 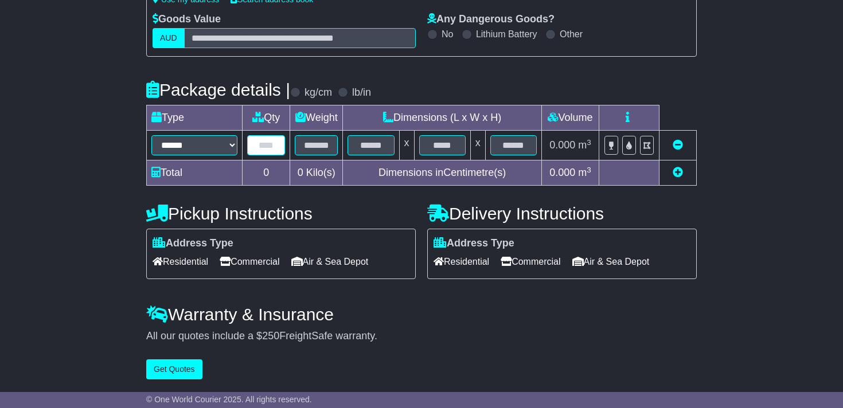 I want to click on label: Other, so click(x=571, y=34).